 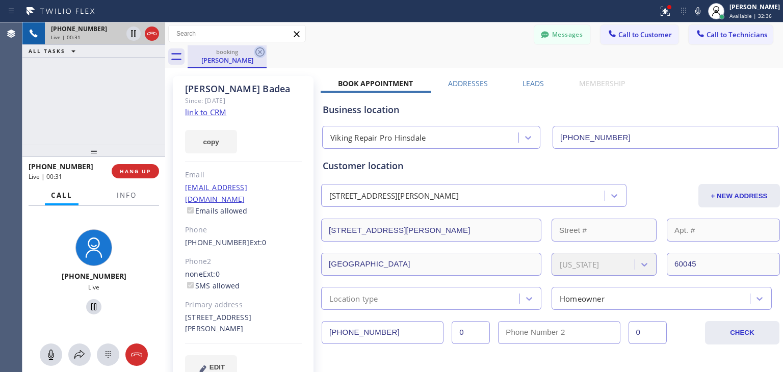 What do you see at coordinates (604, 230) in the screenshot?
I see `input: Street #` at bounding box center [604, 230].